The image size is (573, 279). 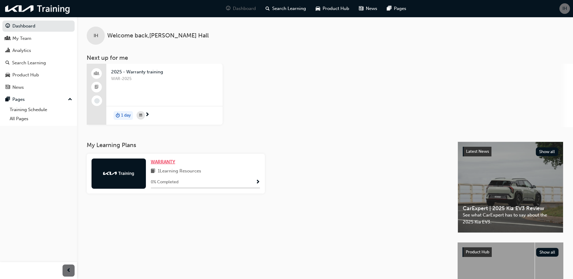 What do you see at coordinates (565, 8) in the screenshot?
I see `button: IH` at bounding box center [565, 8].